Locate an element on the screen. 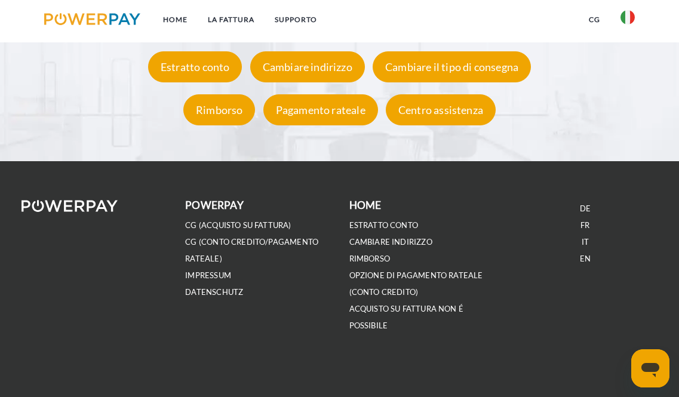 This screenshot has width=679, height=397. b: POWERPAY is located at coordinates (214, 205).